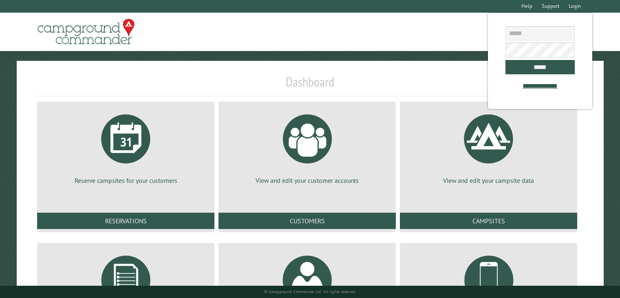 The width and height of the screenshot is (620, 298). What do you see at coordinates (126, 146) in the screenshot?
I see `a: Reserve campsites for your customers` at bounding box center [126, 146].